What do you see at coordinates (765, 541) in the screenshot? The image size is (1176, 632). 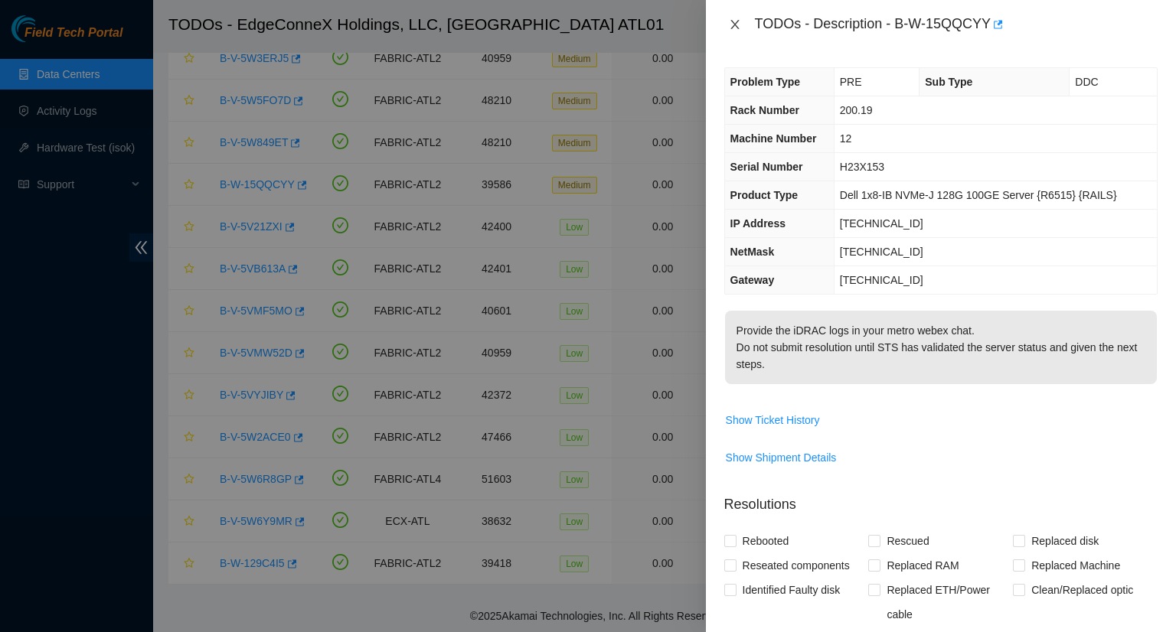 I see `span: Rebooted` at bounding box center [765, 541].